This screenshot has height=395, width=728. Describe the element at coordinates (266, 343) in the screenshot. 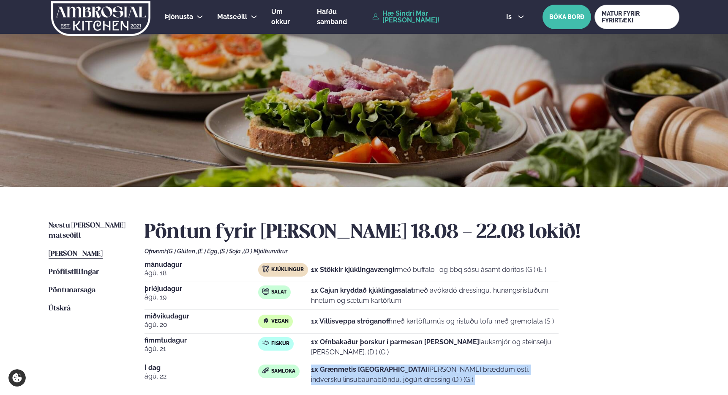

I see `img: fish.svg` at that location.